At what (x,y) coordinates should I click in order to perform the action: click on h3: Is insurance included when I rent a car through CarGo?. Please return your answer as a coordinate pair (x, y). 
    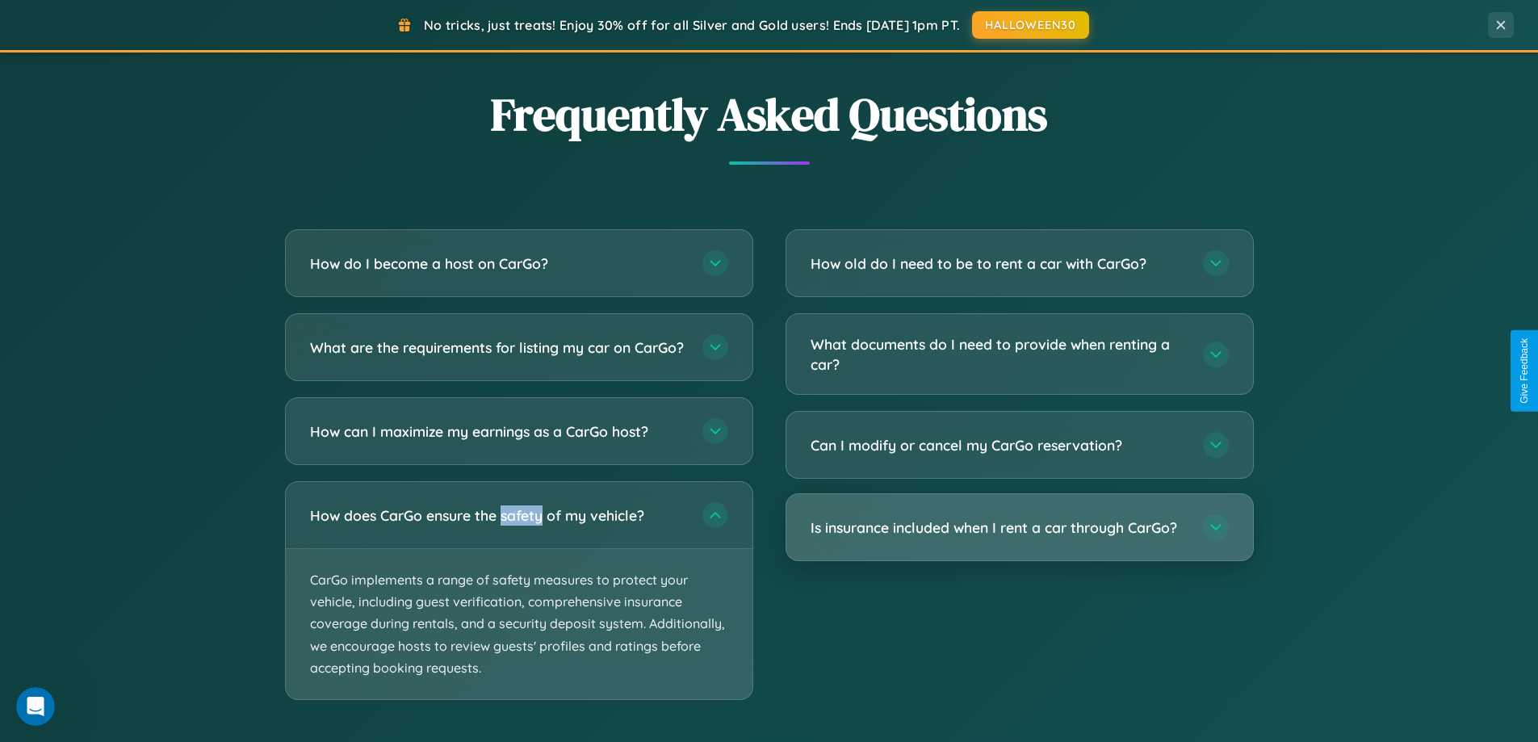
    Looking at the image, I should click on (999, 527).